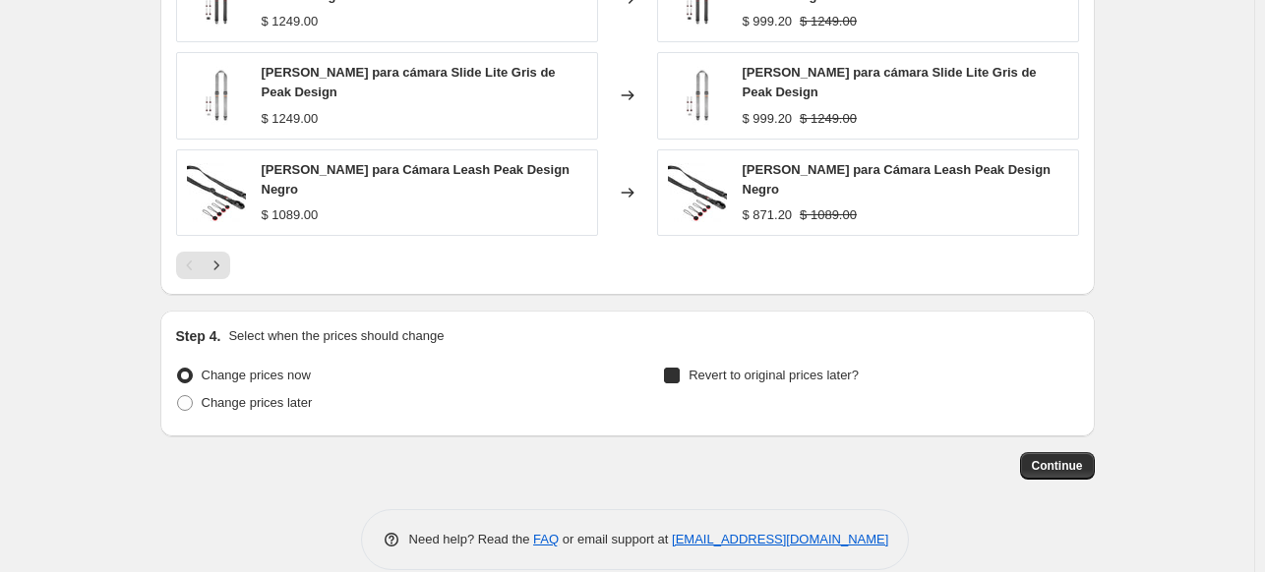 The image size is (1265, 572). I want to click on p: Select when the prices should change, so click(335, 336).